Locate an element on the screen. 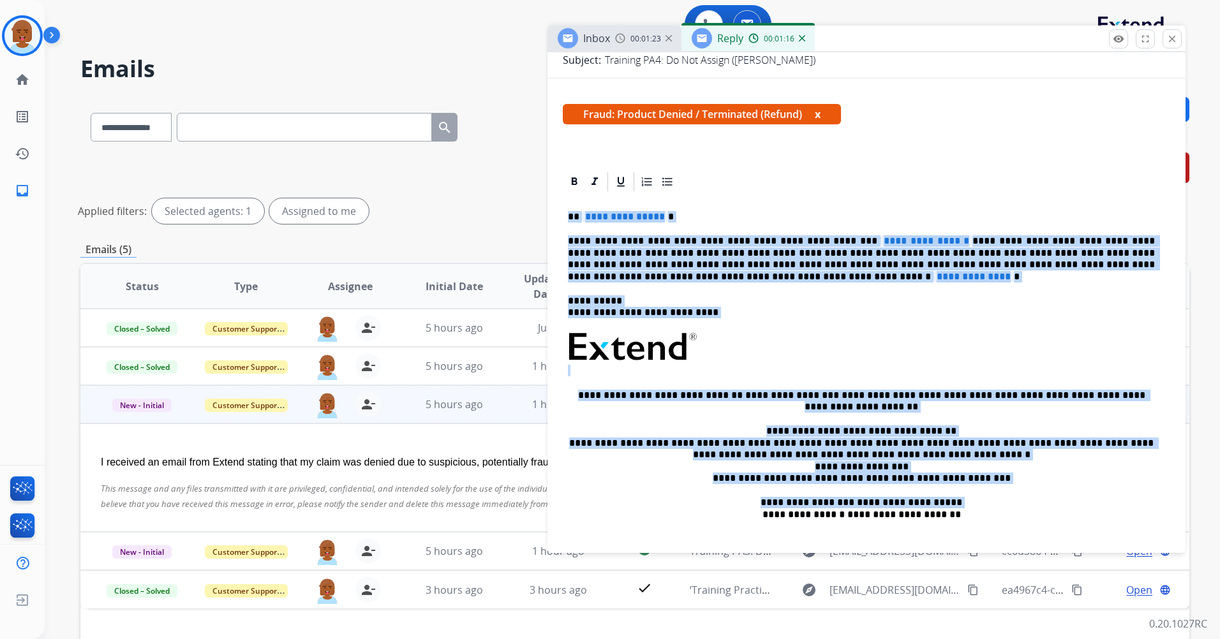 The image size is (1220, 639). div: Bullet List is located at coordinates (667, 182).